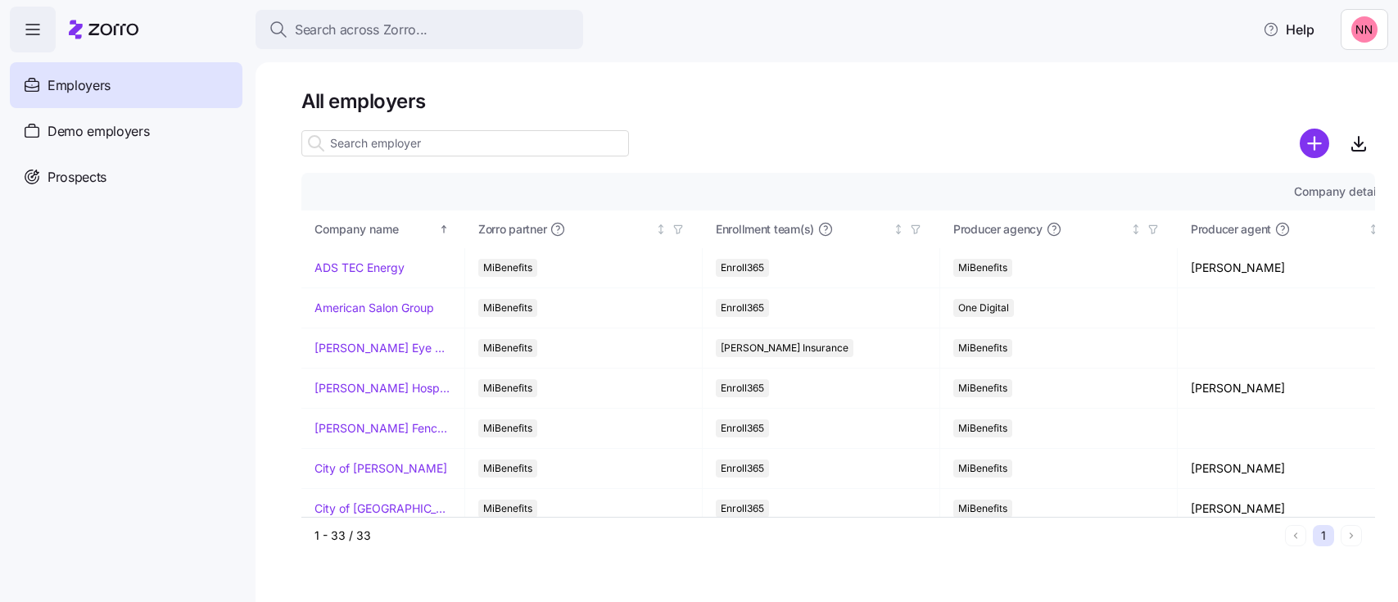 This screenshot has height=602, width=1398. Describe the element at coordinates (584, 229) in the screenshot. I see `th: Zorro partnerNot sorted` at that location.